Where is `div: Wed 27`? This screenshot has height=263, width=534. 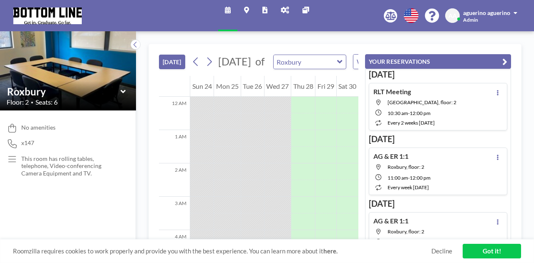 div: Wed 27 is located at coordinates (278, 86).